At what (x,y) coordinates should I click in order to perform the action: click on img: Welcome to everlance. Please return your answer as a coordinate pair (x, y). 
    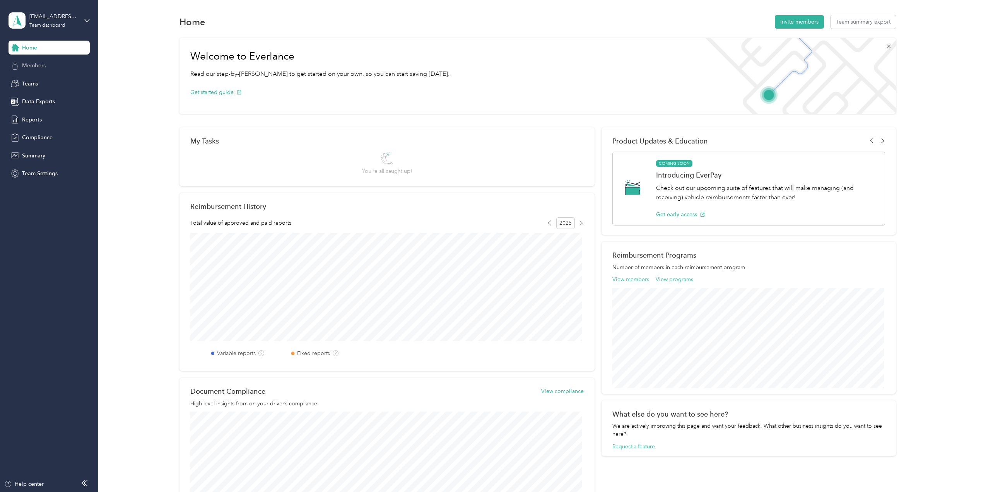
    Looking at the image, I should click on (796, 76).